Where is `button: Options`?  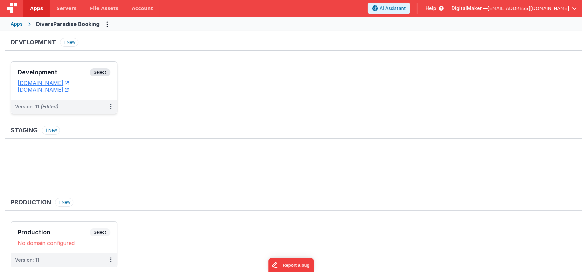
button: Options is located at coordinates (107, 24).